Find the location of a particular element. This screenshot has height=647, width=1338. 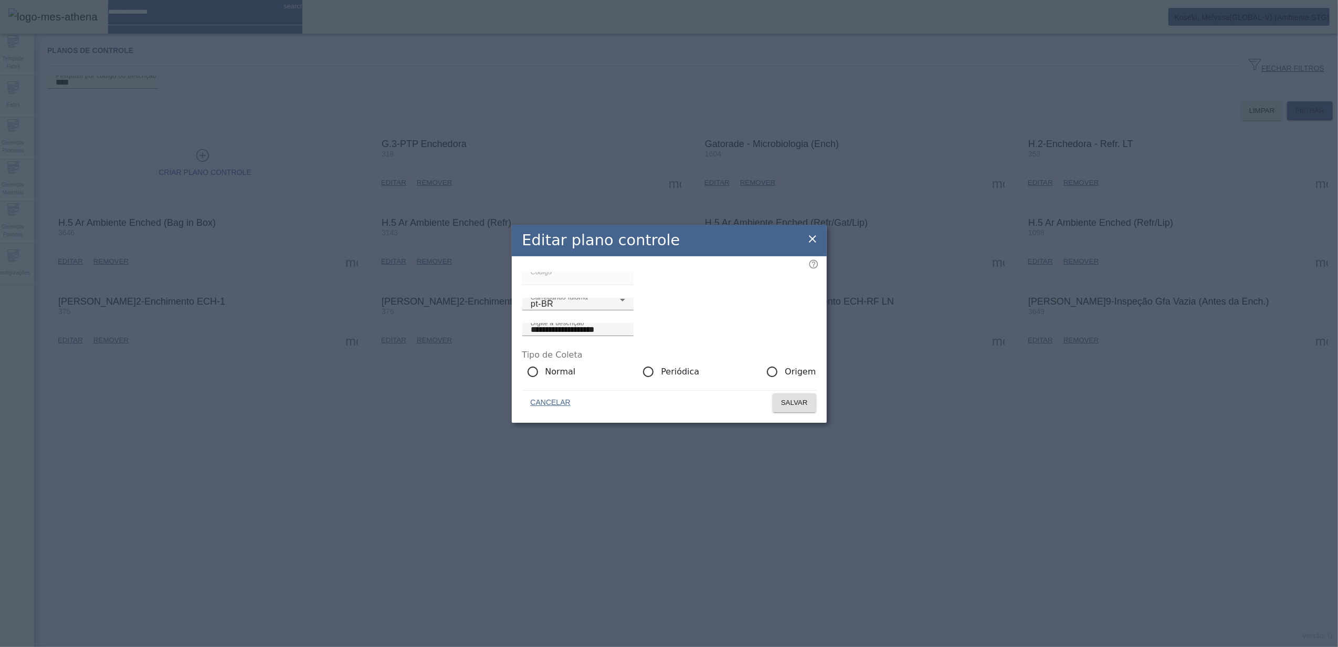

label: Periódica is located at coordinates (679, 372).